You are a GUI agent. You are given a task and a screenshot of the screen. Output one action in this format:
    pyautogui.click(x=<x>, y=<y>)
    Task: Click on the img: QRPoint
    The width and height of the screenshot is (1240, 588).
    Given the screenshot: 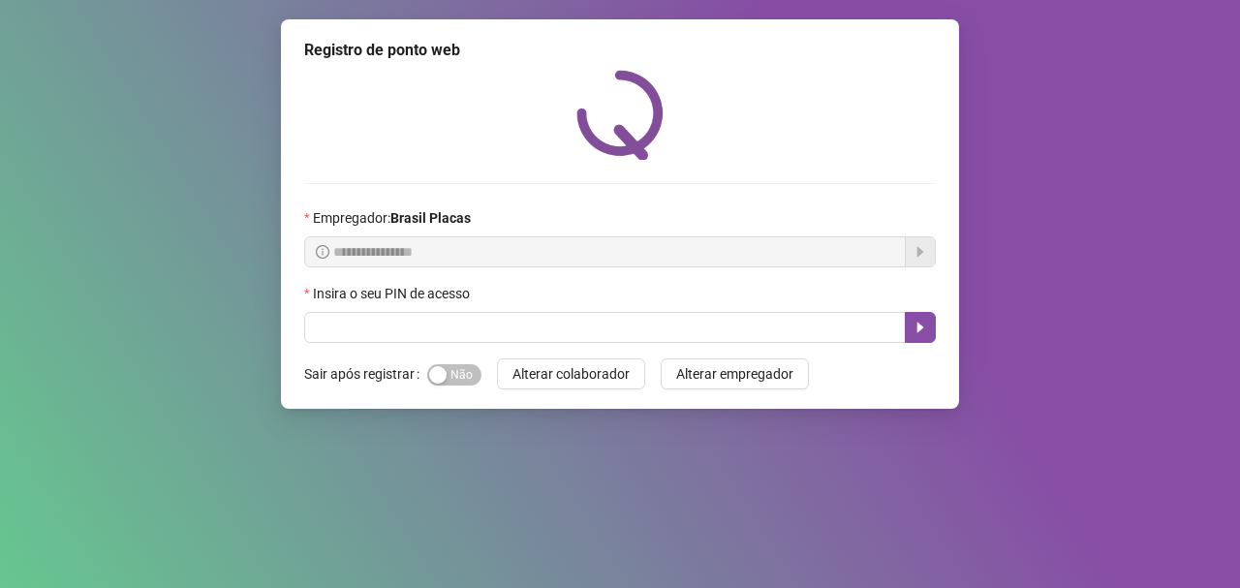 What is the action you would take?
    pyautogui.click(x=620, y=114)
    